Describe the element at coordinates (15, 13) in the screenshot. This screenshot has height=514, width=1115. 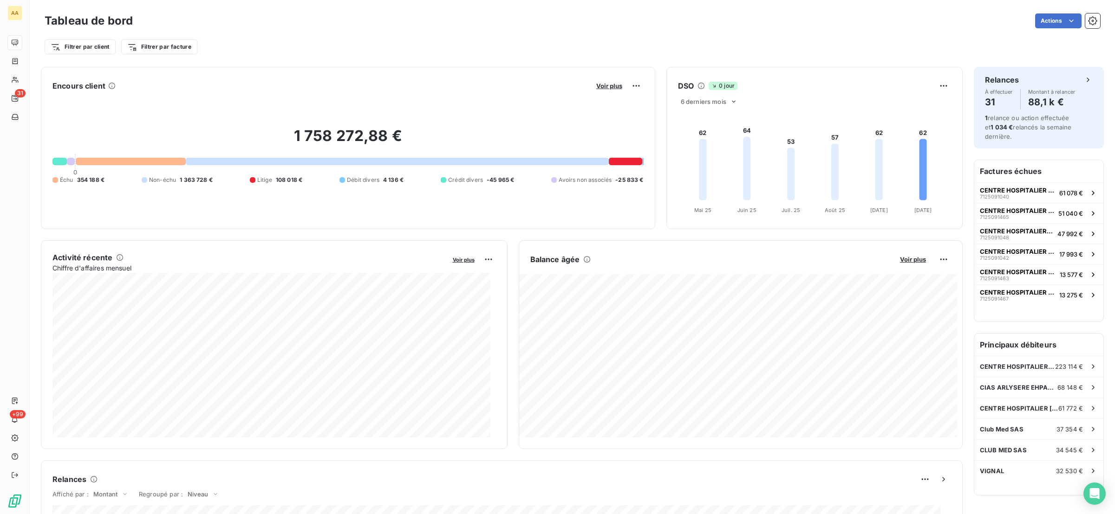
I see `div: AA` at that location.